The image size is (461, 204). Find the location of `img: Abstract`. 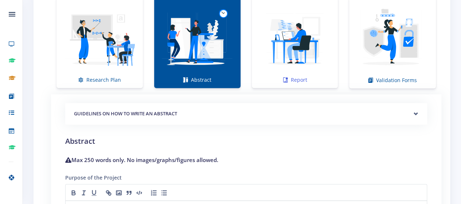

img: Abstract is located at coordinates (197, 38).